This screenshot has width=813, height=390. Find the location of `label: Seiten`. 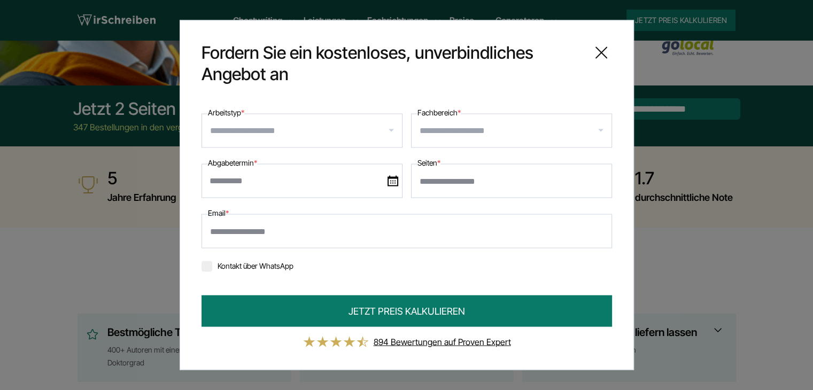

label: Seiten is located at coordinates (428, 163).